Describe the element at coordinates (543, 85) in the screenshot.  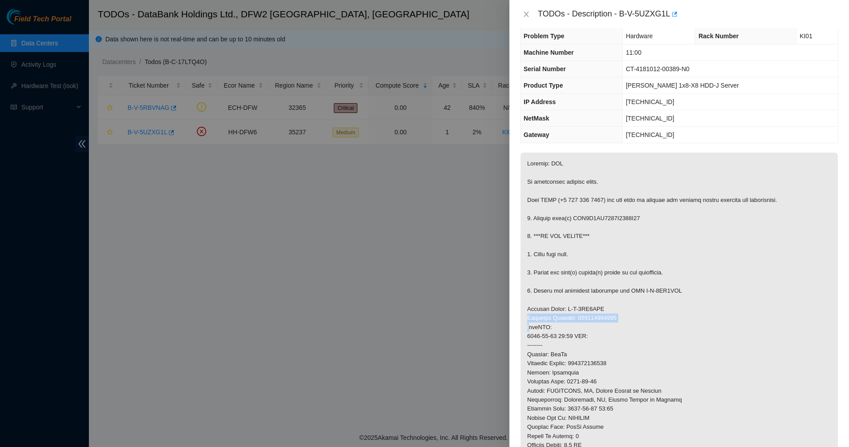
I see `span: Product Type` at that location.